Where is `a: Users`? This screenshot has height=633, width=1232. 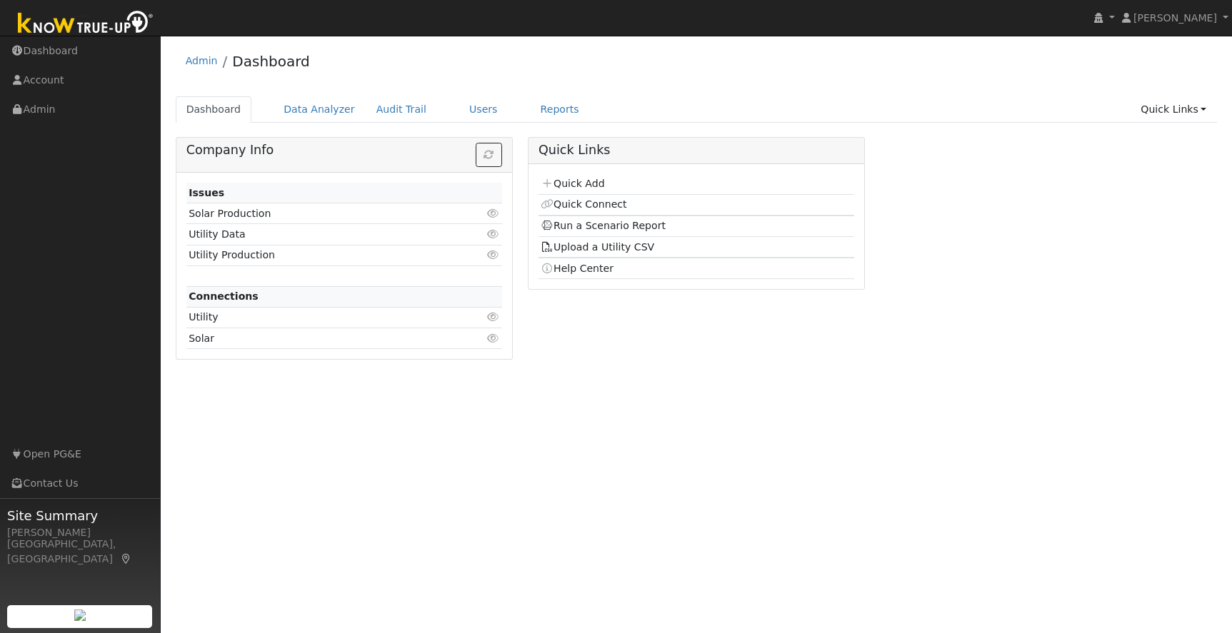
a: Users is located at coordinates (483, 109).